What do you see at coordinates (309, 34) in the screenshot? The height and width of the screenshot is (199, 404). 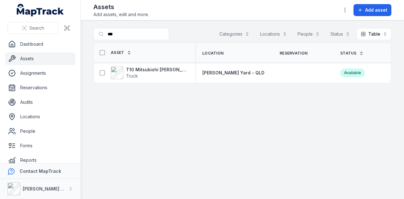 I see `button: People` at bounding box center [309, 34].